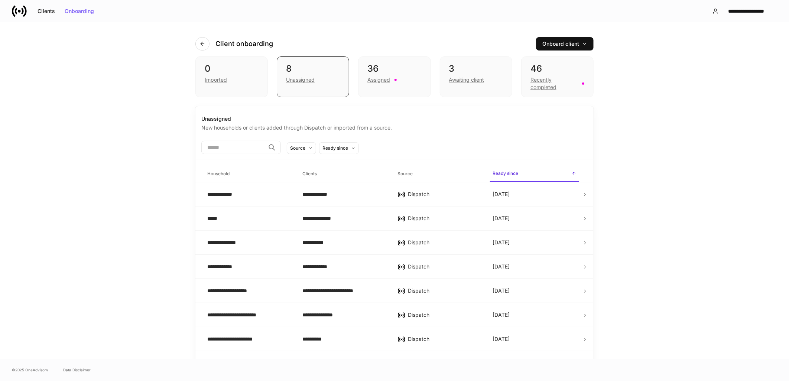 This screenshot has width=789, height=381. What do you see at coordinates (534, 174) in the screenshot?
I see `span: Ready since` at bounding box center [534, 174].